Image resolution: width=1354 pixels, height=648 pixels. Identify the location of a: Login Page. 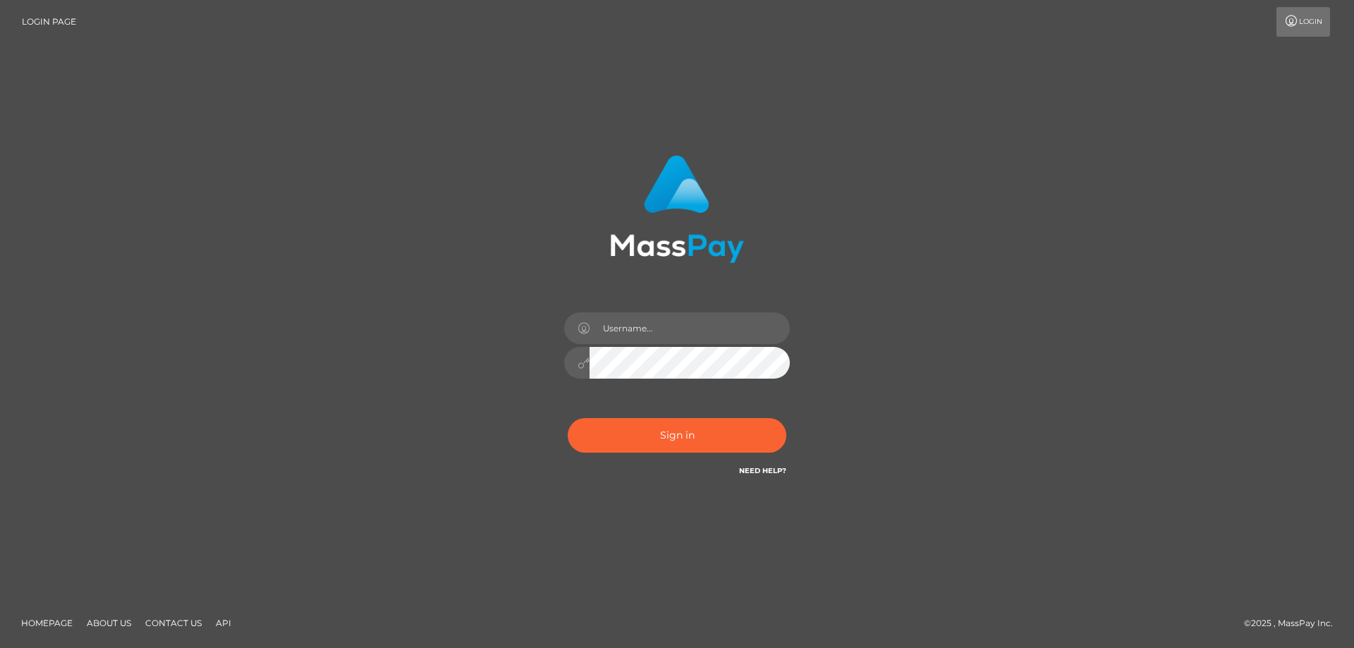
(49, 22).